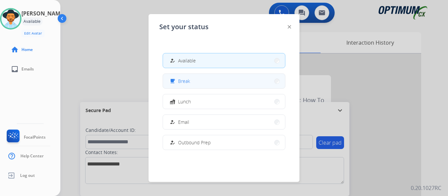 The width and height of the screenshot is (448, 196). Describe the element at coordinates (187, 60) in the screenshot. I see `span: Available` at that location.